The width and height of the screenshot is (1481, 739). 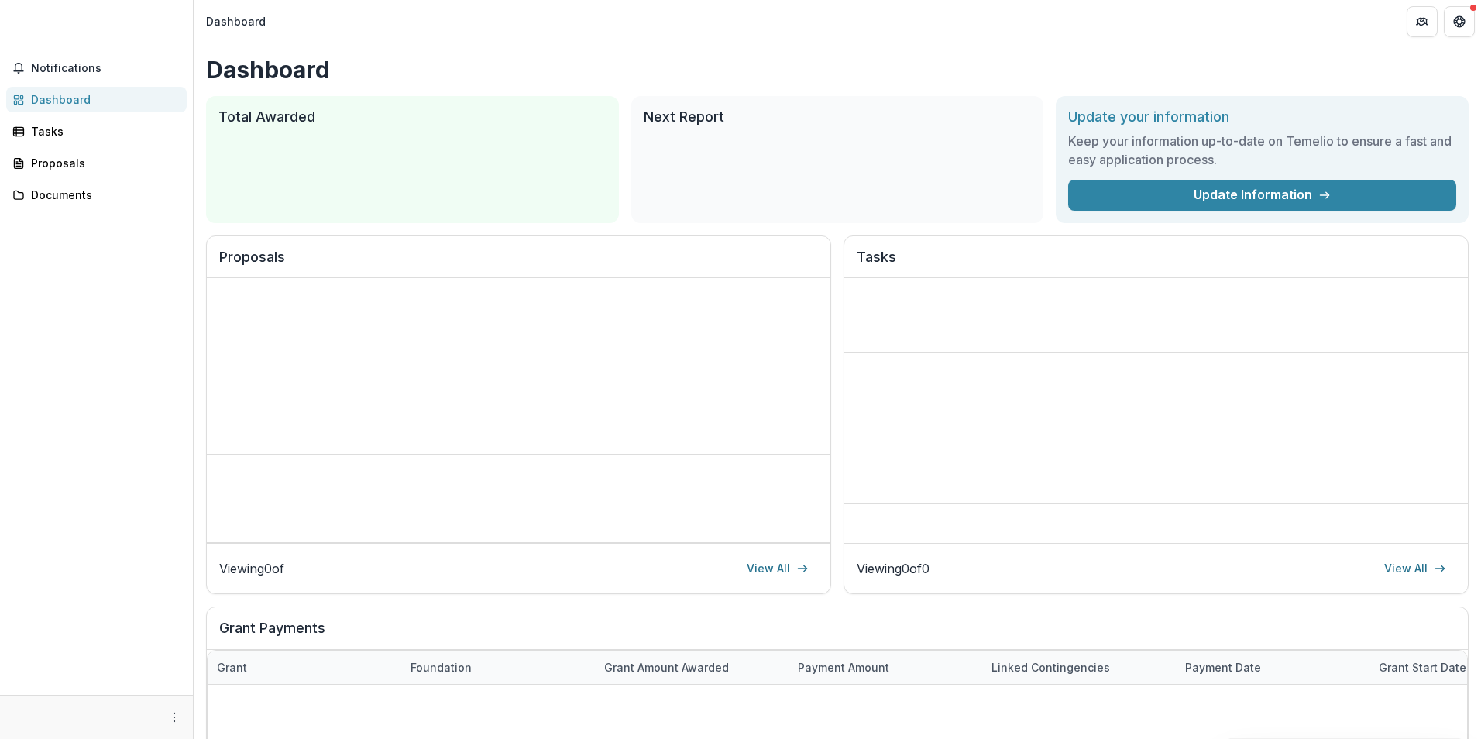 What do you see at coordinates (252, 568) in the screenshot?
I see `p: Viewing 0 of` at bounding box center [252, 568].